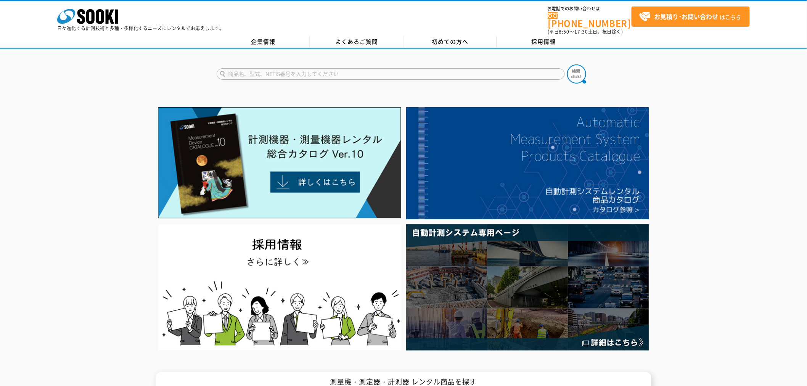  What do you see at coordinates (581, 32) in the screenshot?
I see `span: 17:30` at bounding box center [581, 32].